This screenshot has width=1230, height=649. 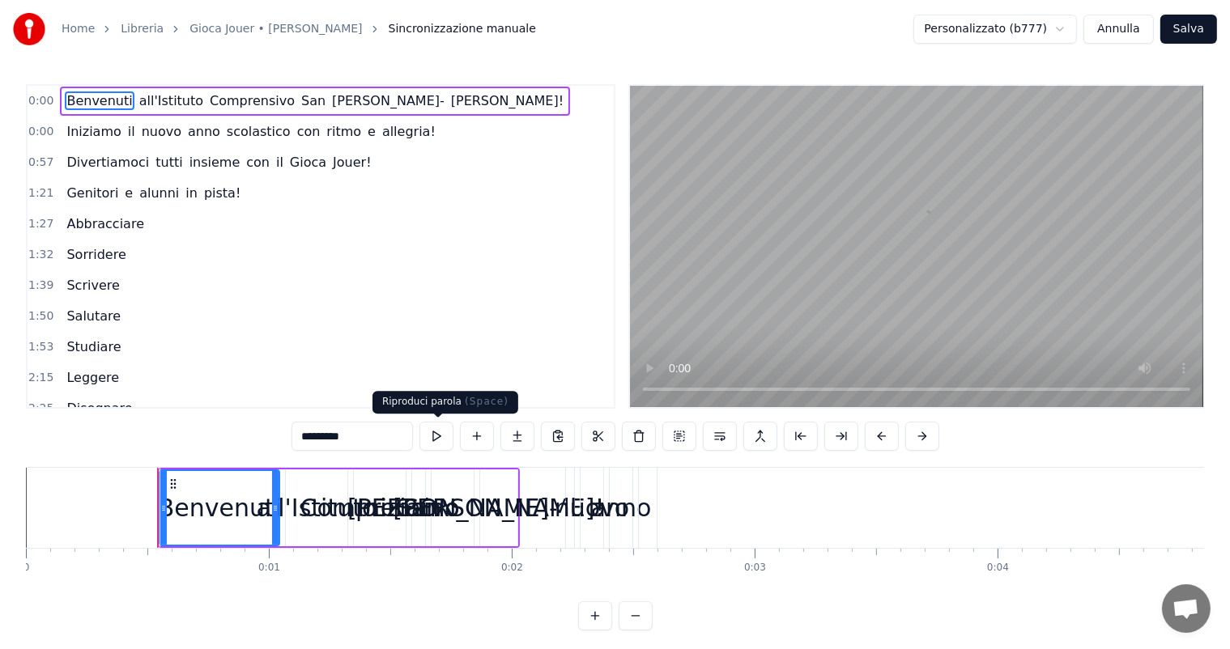 What do you see at coordinates (40, 378) in the screenshot?
I see `span: 2:15` at bounding box center [40, 378].